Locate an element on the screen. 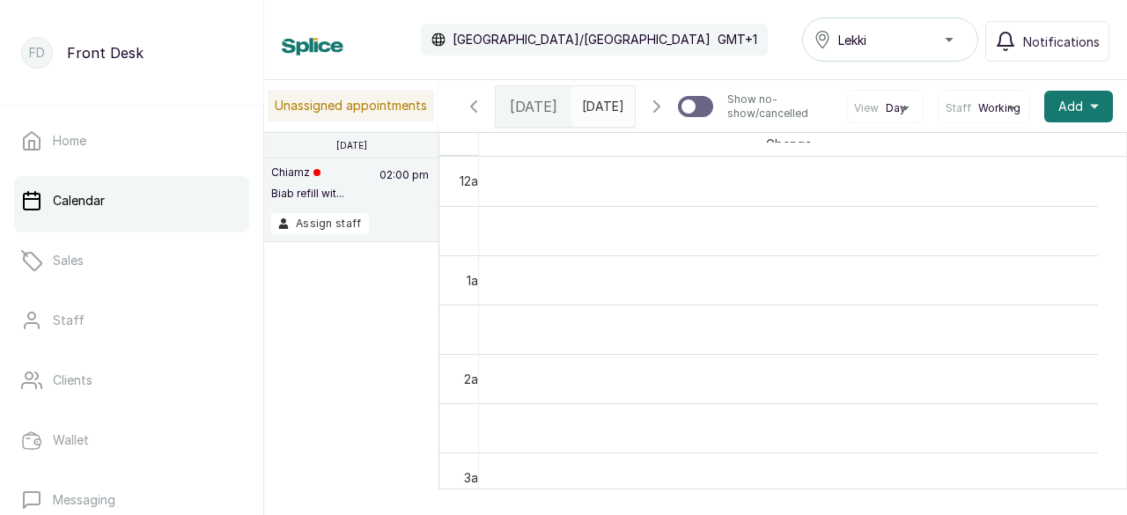  button: StaffWorking is located at coordinates (983, 108).